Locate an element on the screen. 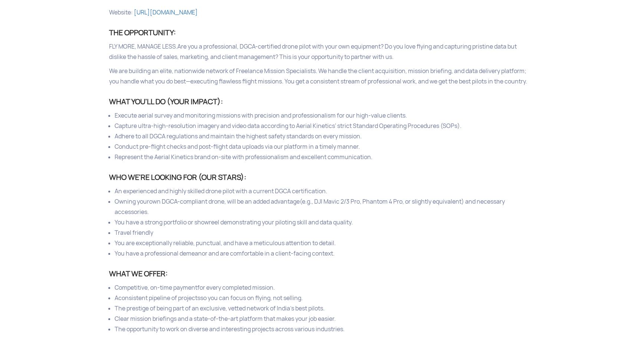 This screenshot has width=641, height=339. div: THE OPPORTUNITY: is located at coordinates (321, 33).